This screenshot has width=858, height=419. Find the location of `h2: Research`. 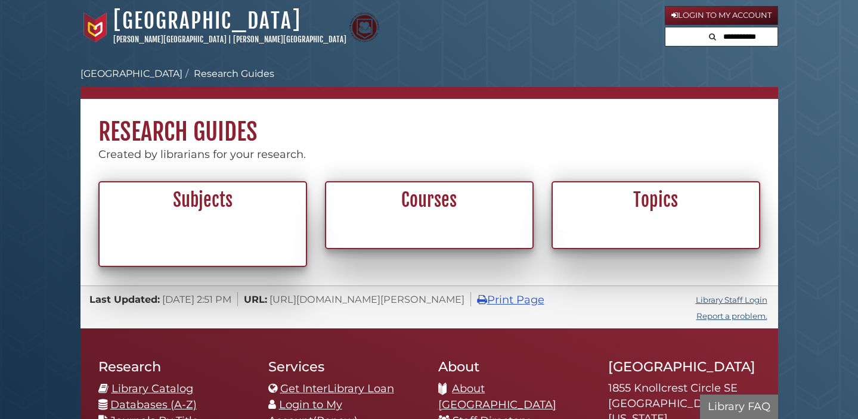

h2: Research is located at coordinates (174, 367).